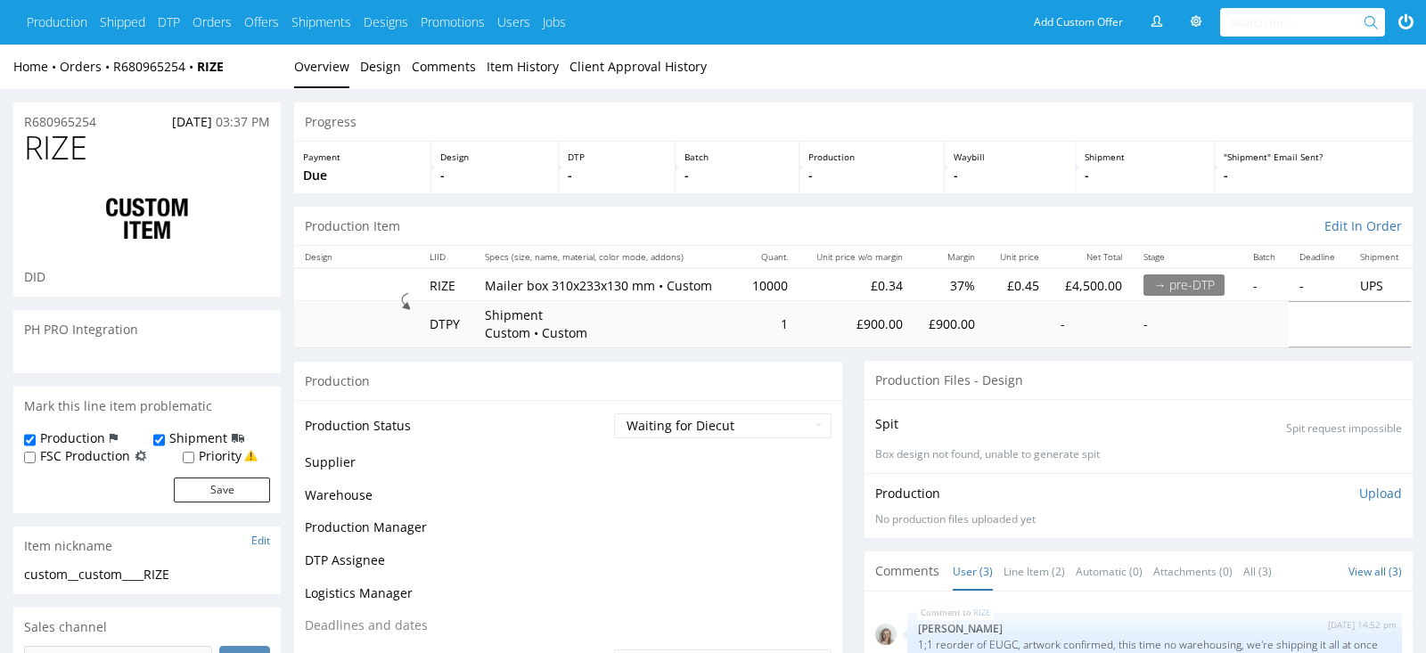 Image resolution: width=1426 pixels, height=653 pixels. I want to click on a: Item History, so click(522, 66).